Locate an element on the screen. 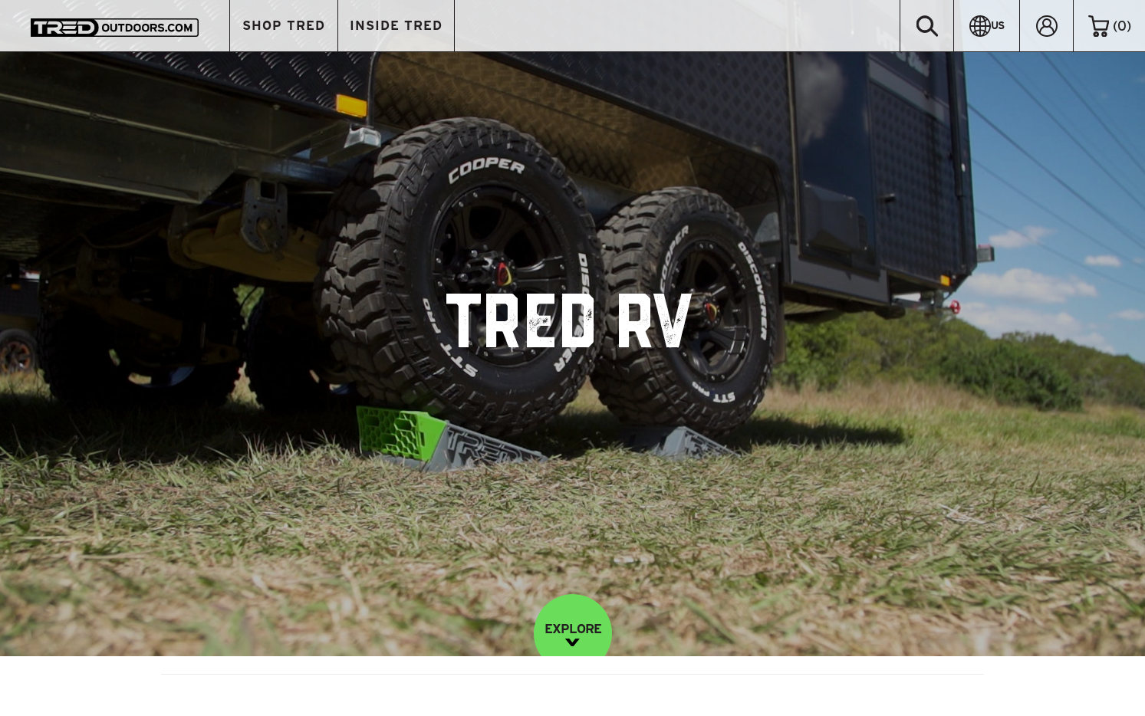 This screenshot has height=716, width=1145. img: TRED Outdoors America is located at coordinates (114, 28).